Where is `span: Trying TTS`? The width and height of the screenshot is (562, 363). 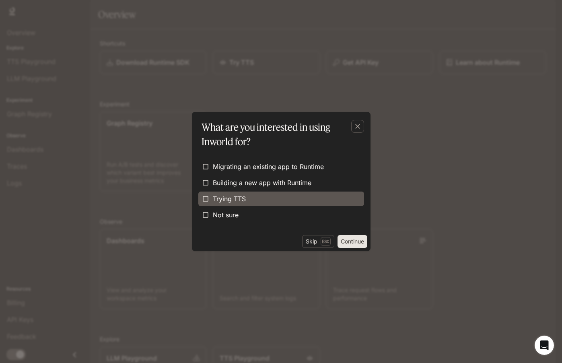
span: Trying TTS is located at coordinates (229, 199).